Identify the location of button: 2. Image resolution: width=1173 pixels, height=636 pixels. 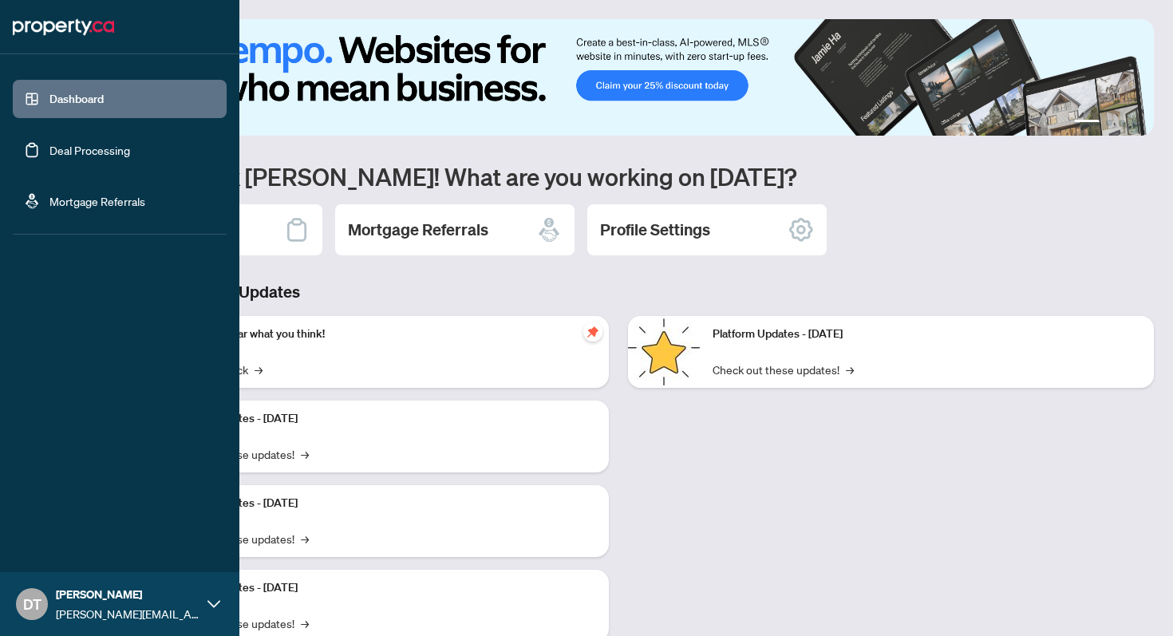
(1109, 123).